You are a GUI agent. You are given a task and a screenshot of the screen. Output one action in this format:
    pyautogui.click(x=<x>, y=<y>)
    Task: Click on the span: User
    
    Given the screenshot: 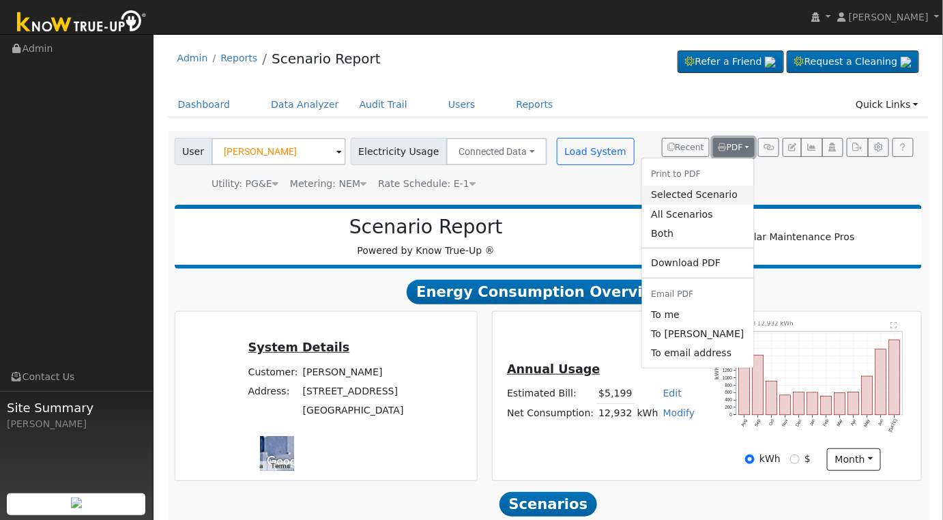 What is the action you would take?
    pyautogui.click(x=193, y=152)
    